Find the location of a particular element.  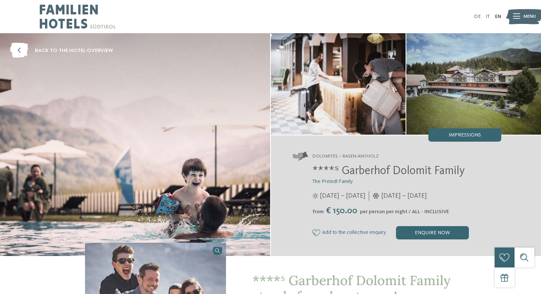

span: Impressions is located at coordinates (465, 135).